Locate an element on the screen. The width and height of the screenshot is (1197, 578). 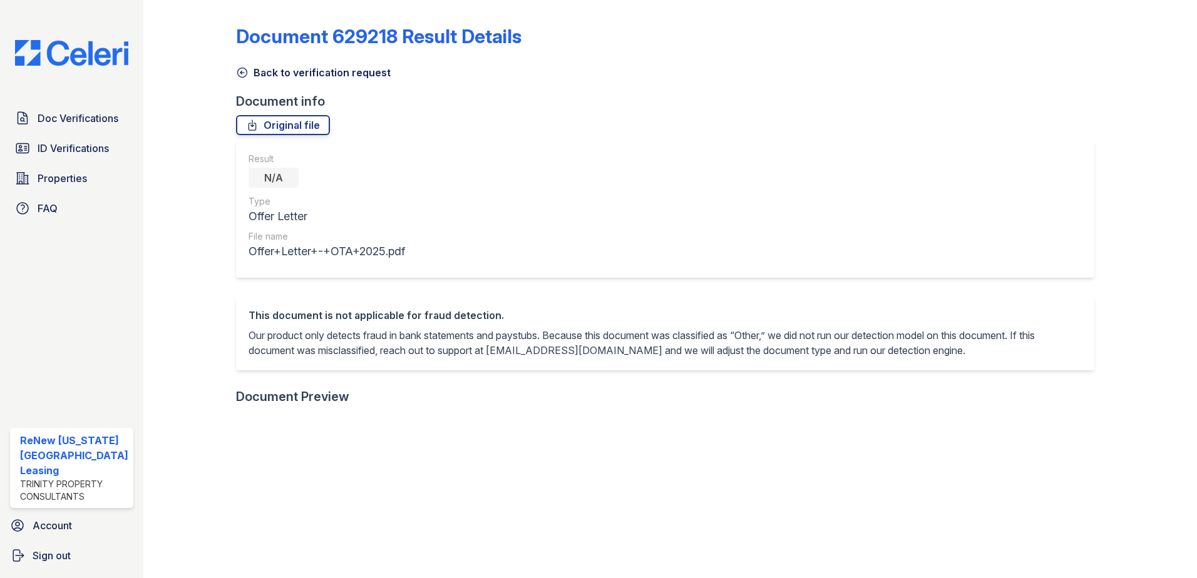
a: Account is located at coordinates (71, 526).